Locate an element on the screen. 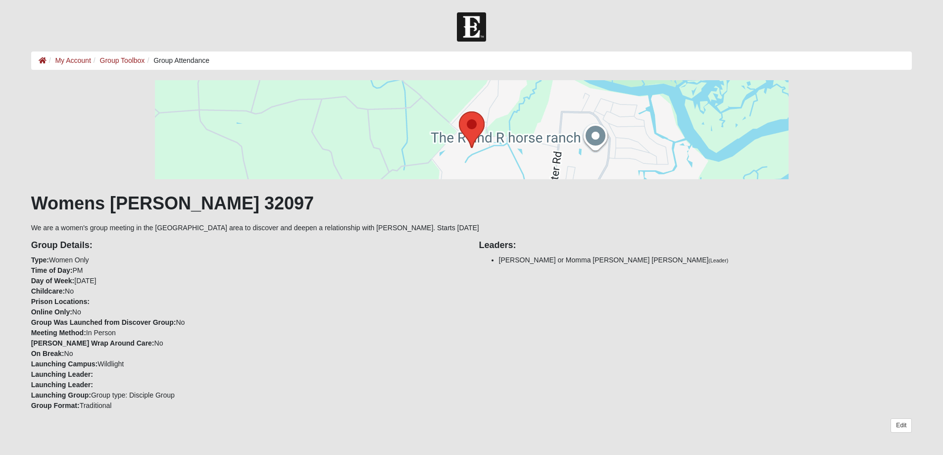 Image resolution: width=943 pixels, height=455 pixels. a: Group Toolbox is located at coordinates (122, 60).